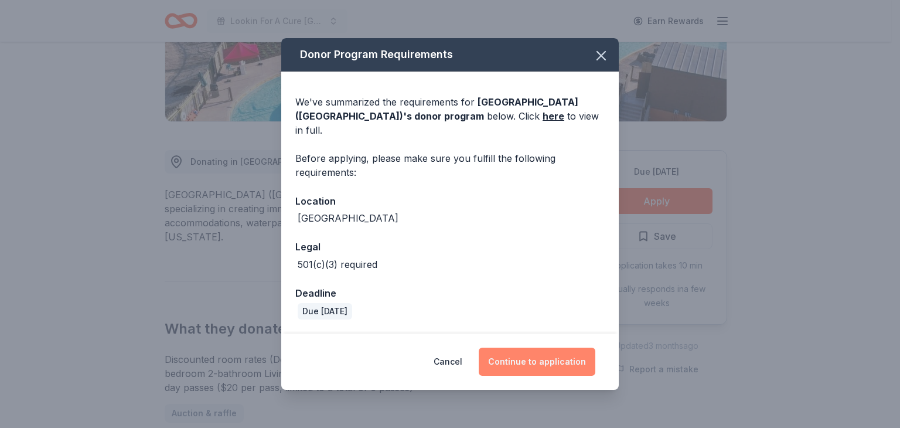 The height and width of the screenshot is (428, 900). What do you see at coordinates (450, 54) in the screenshot?
I see `div: Donor Program Requirements` at bounding box center [450, 54].